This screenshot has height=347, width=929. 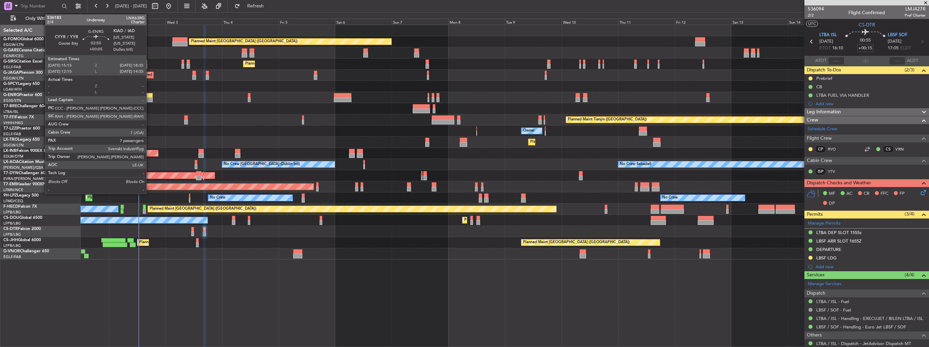 What do you see at coordinates (819, 138) in the screenshot?
I see `span: Flight Crew` at bounding box center [819, 138].